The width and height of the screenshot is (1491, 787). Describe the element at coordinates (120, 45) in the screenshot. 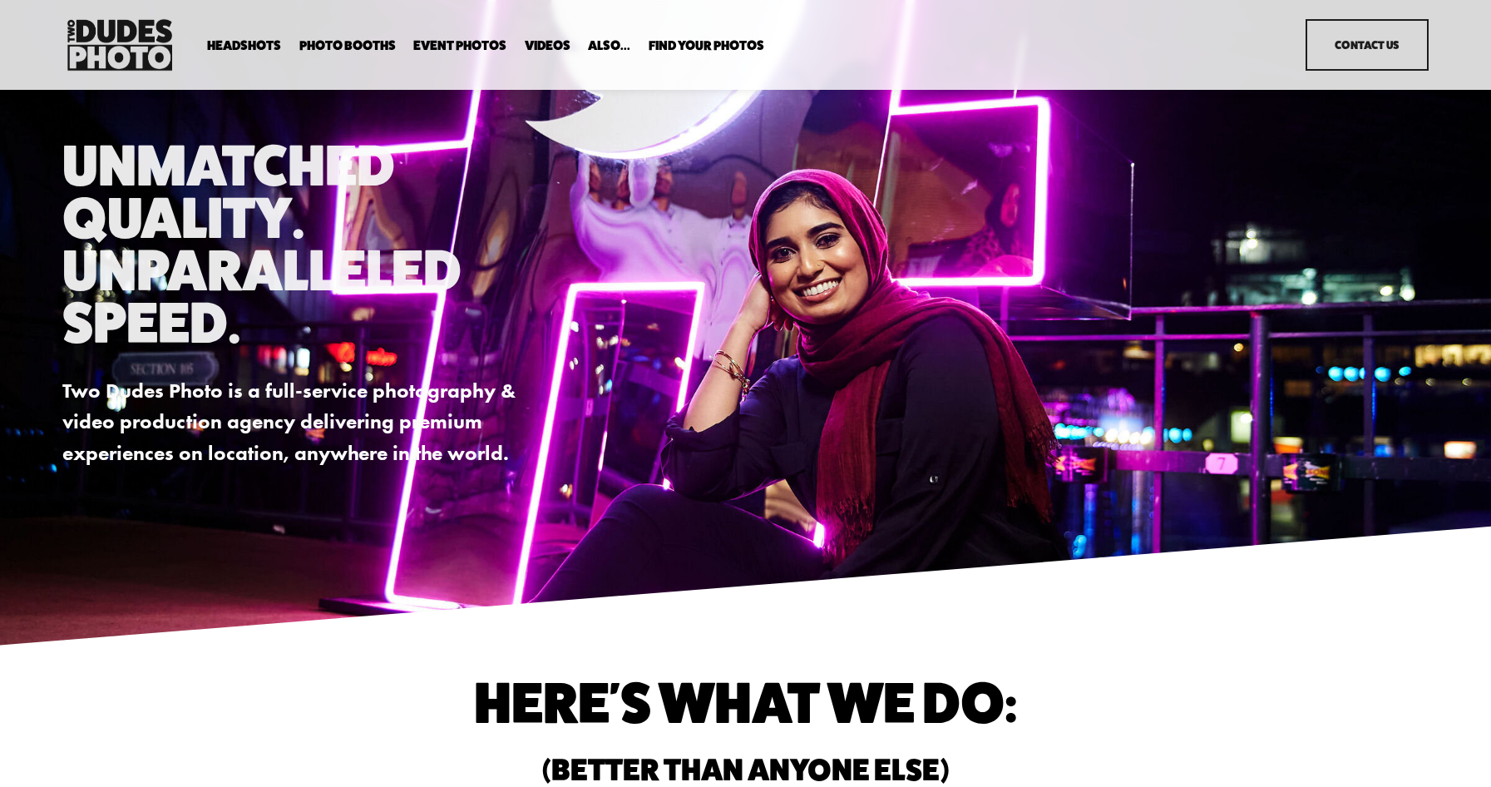

I see `img: Two Dudes Photo | Headshots, Portraits &amp; Photo Booths` at that location.